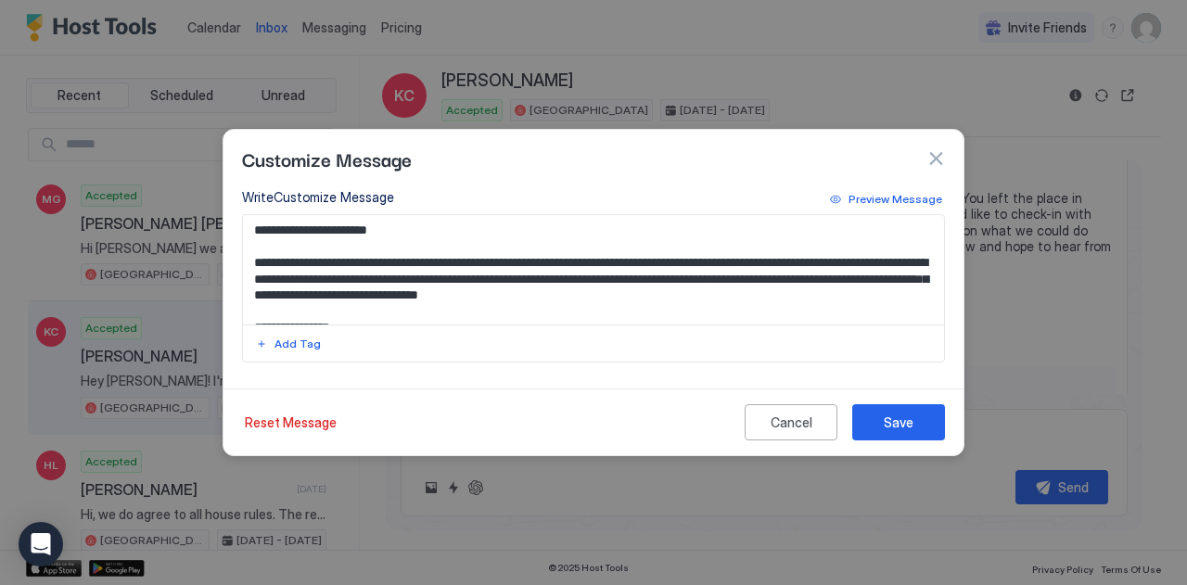  Describe the element at coordinates (791, 422) in the screenshot. I see `button: Cancel` at that location.